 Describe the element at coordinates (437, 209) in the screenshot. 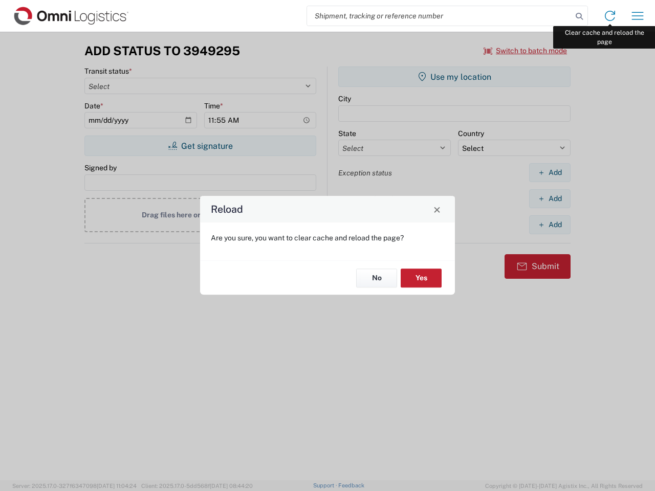

I see `button: Close` at that location.